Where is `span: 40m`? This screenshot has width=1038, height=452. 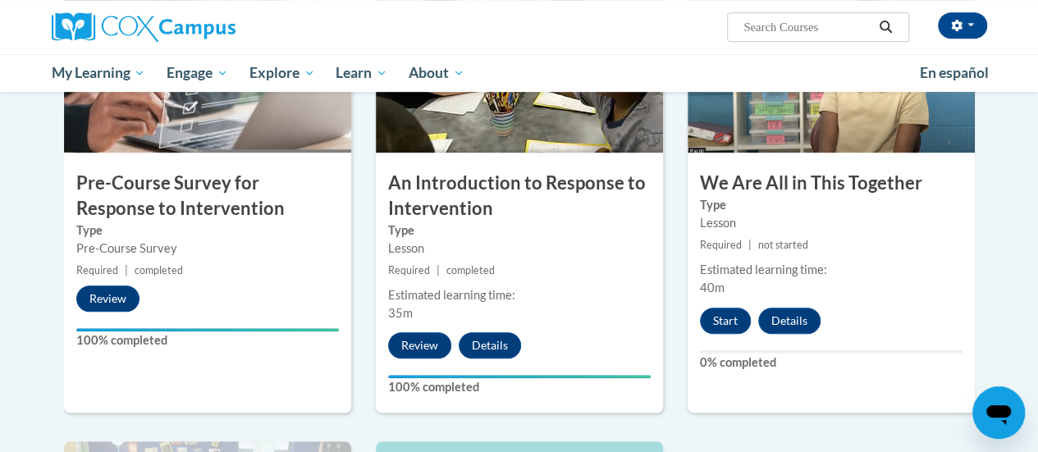 span: 40m is located at coordinates (712, 287).